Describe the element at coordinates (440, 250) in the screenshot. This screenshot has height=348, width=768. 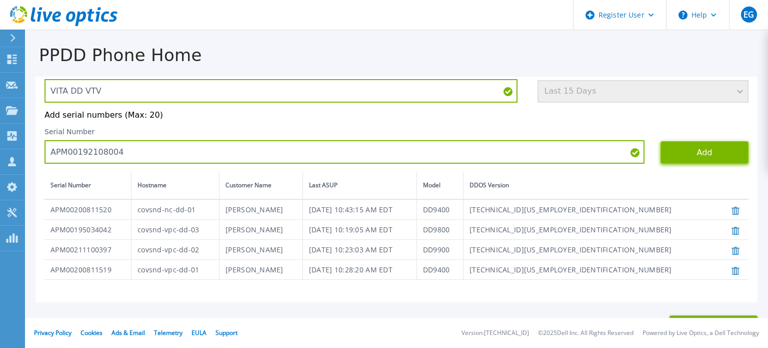
I see `td: DD9900` at that location.